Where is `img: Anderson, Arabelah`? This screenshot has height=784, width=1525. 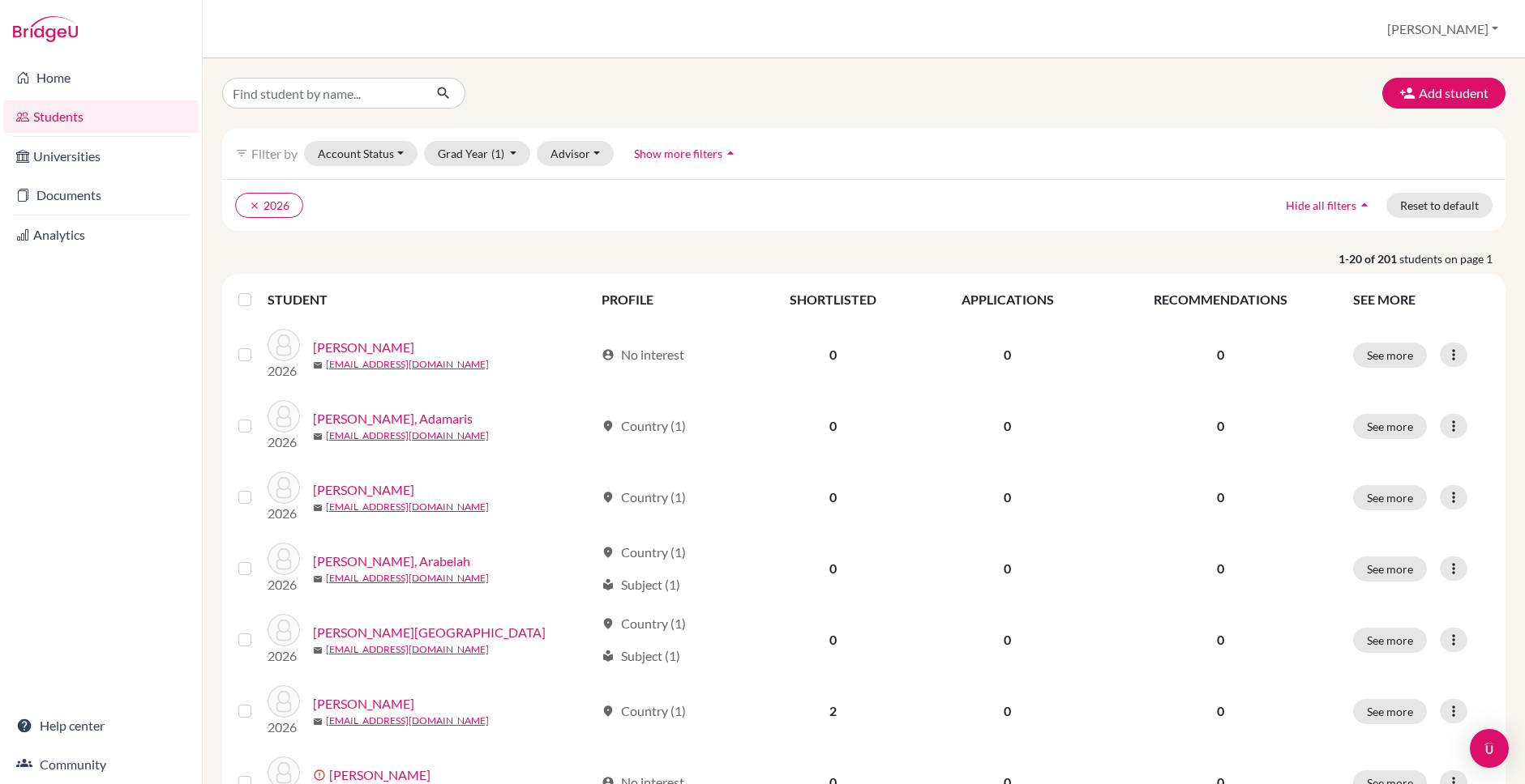
img: Anderson, Arabelah is located at coordinates (284, 559).